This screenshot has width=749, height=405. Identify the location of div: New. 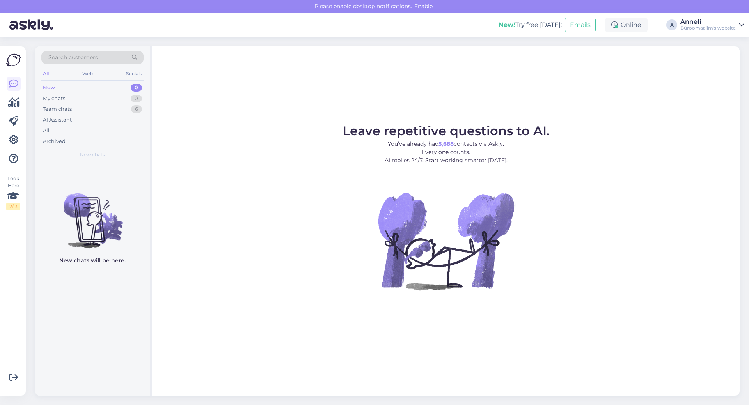
(49, 88).